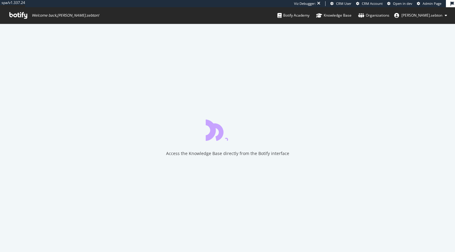 This screenshot has height=252, width=455. Describe the element at coordinates (228, 154) in the screenshot. I see `div: Access the Knowledge Base directly from the Botify interface` at that location.